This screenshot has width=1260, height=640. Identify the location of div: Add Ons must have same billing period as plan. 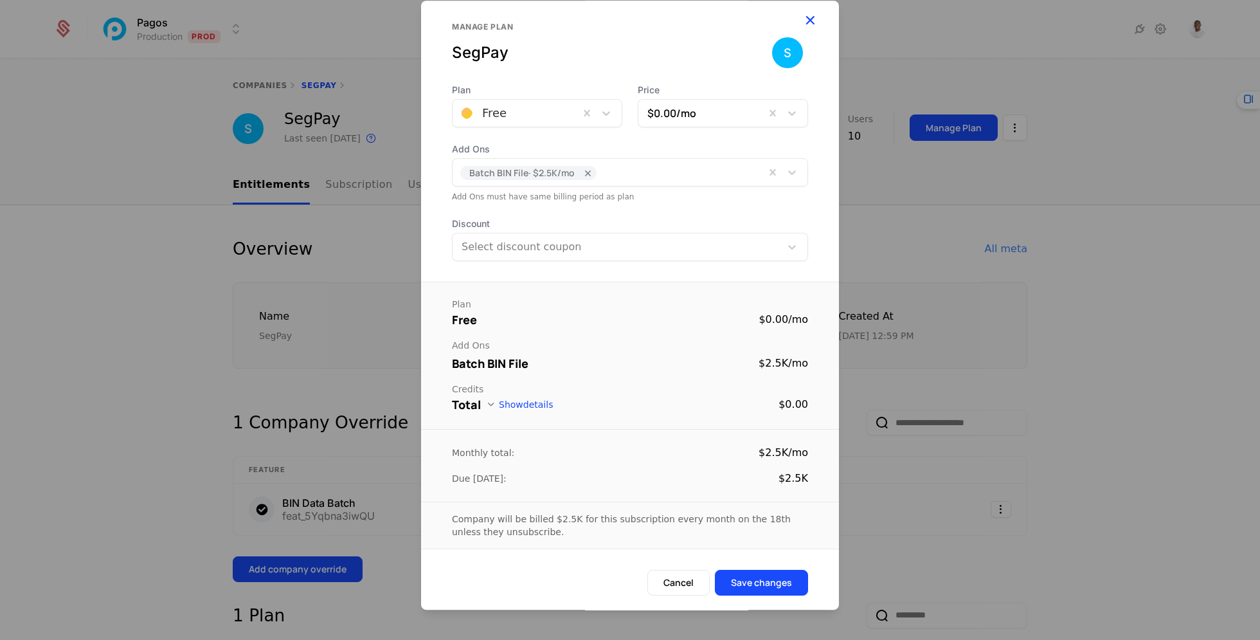
(630, 197).